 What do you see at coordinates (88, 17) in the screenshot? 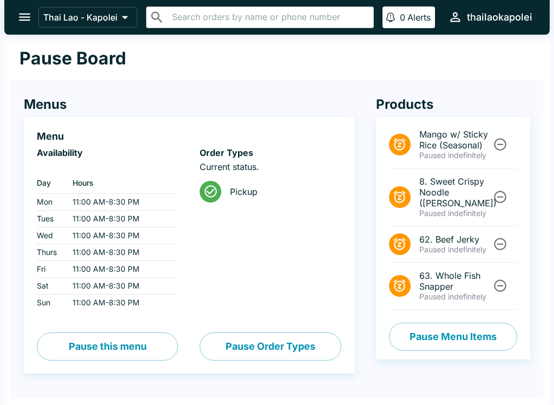
I see `button: Thai Lao - Kapolei` at bounding box center [88, 17].